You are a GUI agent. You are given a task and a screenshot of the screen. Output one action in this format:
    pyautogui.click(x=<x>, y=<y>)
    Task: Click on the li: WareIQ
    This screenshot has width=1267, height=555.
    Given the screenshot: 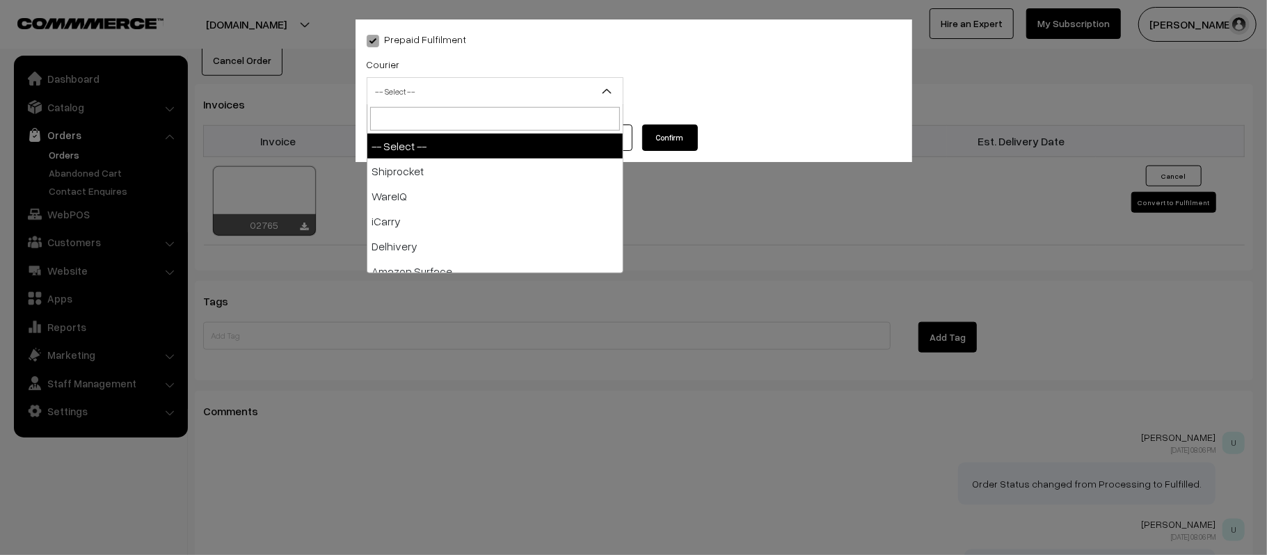 What is the action you would take?
    pyautogui.click(x=495, y=196)
    